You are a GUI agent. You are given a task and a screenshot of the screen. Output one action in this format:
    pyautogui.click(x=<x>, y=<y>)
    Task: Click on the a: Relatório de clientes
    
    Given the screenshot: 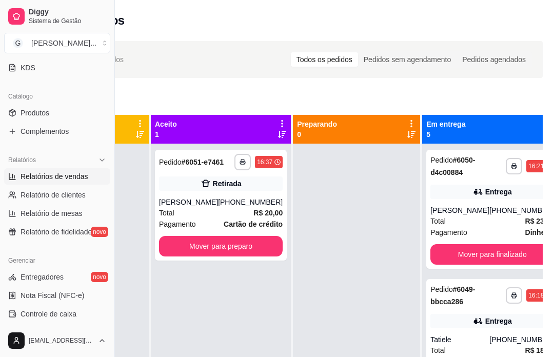 What is the action you would take?
    pyautogui.click(x=57, y=195)
    